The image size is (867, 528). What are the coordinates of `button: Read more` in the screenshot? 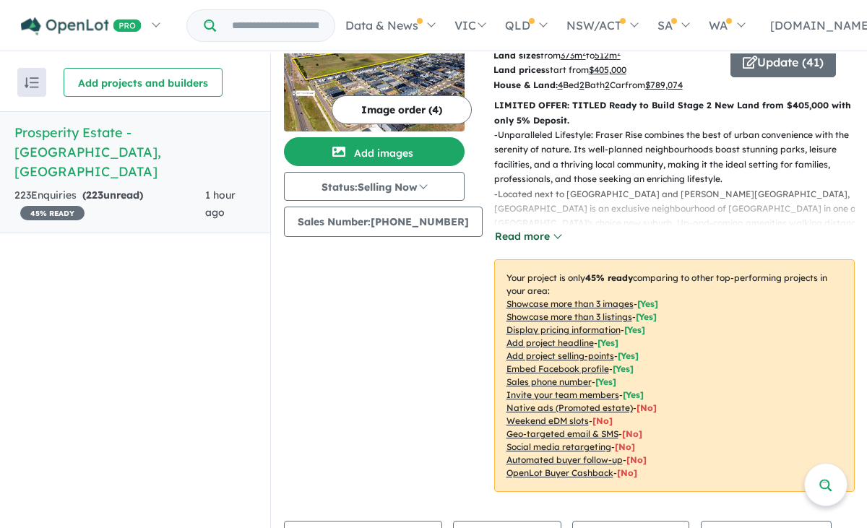 It's located at (528, 236).